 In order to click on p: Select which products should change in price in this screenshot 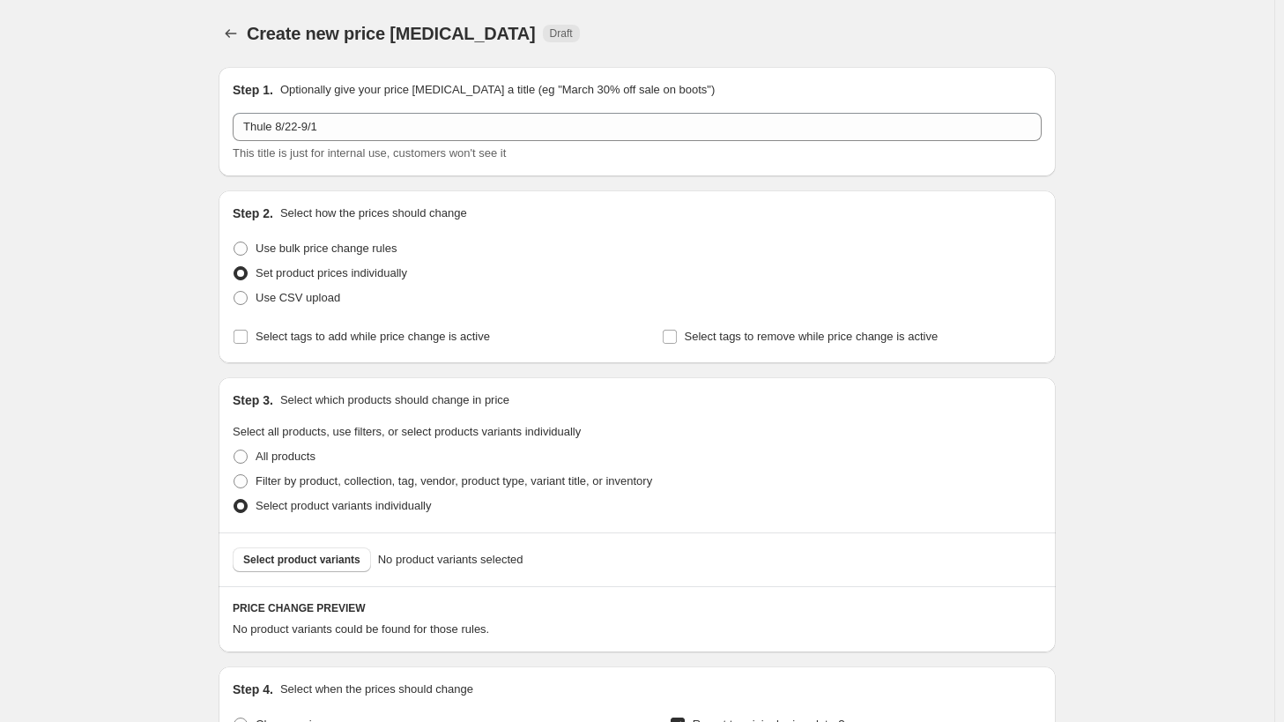, I will do `click(395, 400)`.